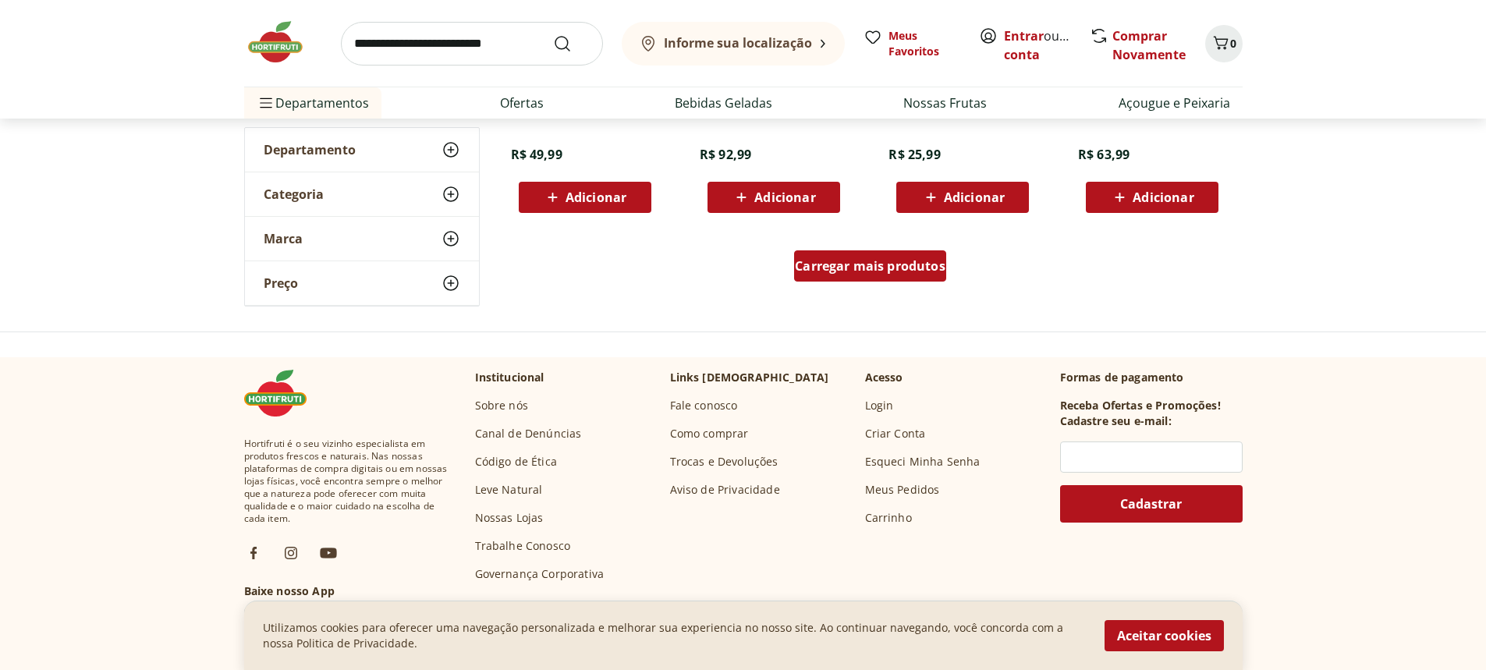 The image size is (1486, 670). Describe the element at coordinates (515, 462) in the screenshot. I see `a: Código de Ética` at that location.